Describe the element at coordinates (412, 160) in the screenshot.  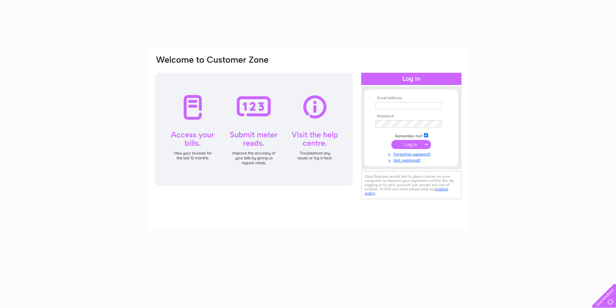
I see `a: Not registered?` at that location.